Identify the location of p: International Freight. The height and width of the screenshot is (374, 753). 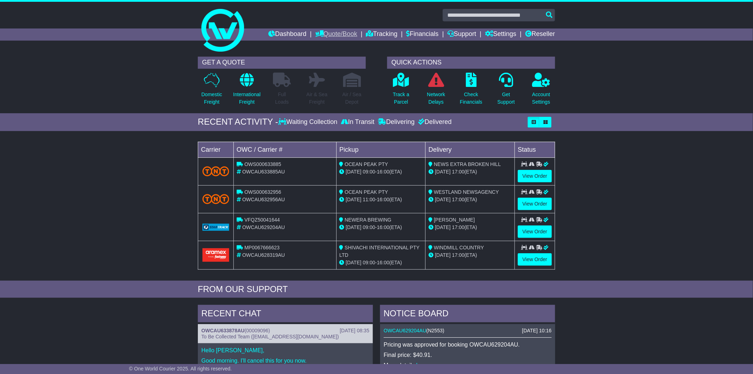
(247, 98).